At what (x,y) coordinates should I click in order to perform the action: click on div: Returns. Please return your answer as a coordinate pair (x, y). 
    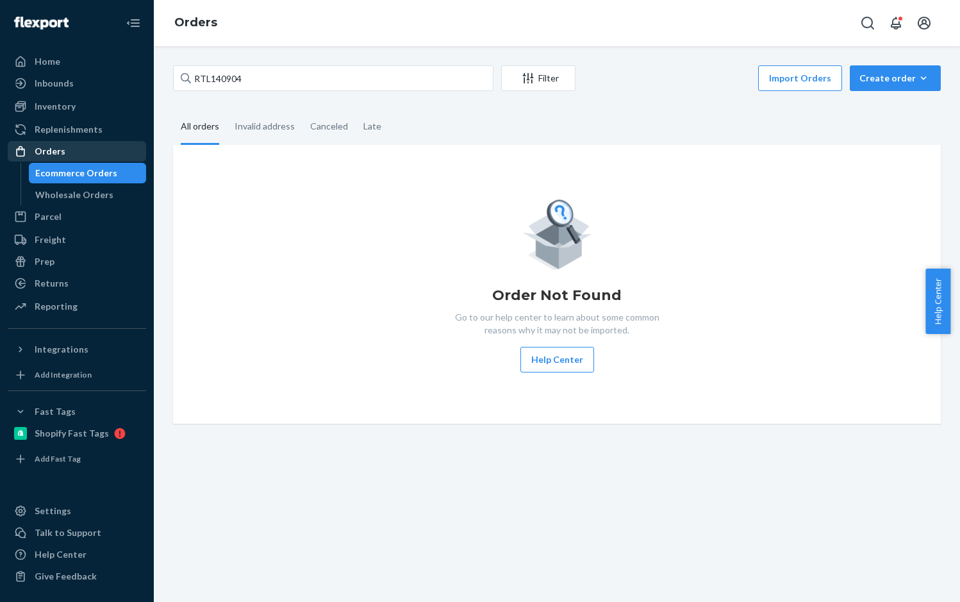
    Looking at the image, I should click on (51, 283).